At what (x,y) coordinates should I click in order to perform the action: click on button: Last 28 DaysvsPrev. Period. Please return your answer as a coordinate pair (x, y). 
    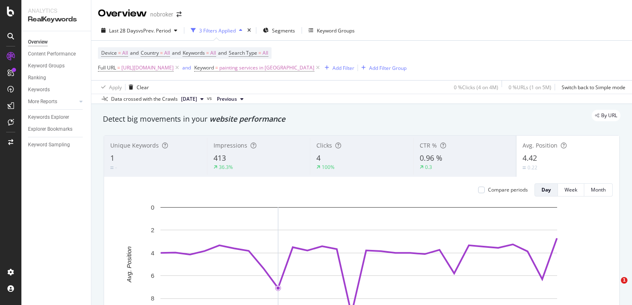
    Looking at the image, I should click on (139, 30).